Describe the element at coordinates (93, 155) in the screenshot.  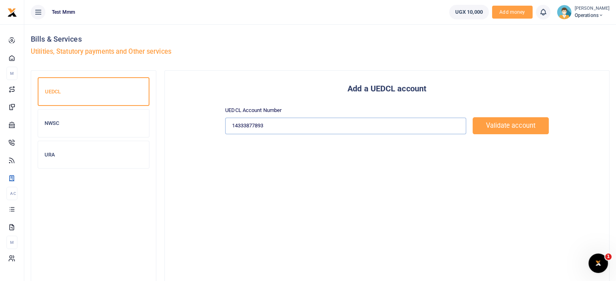
I see `h6: URA` at that location.